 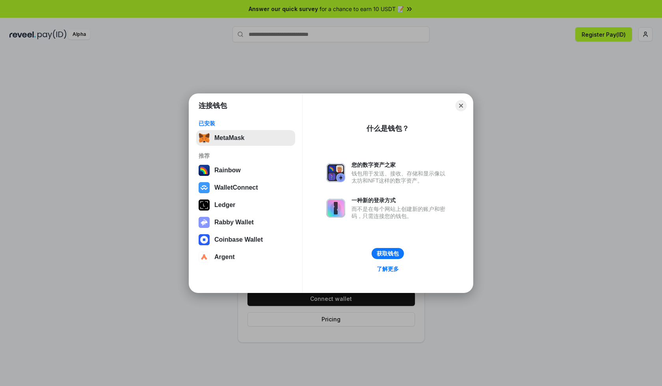 What do you see at coordinates (246, 257) in the screenshot?
I see `button: Argent` at bounding box center [246, 257].